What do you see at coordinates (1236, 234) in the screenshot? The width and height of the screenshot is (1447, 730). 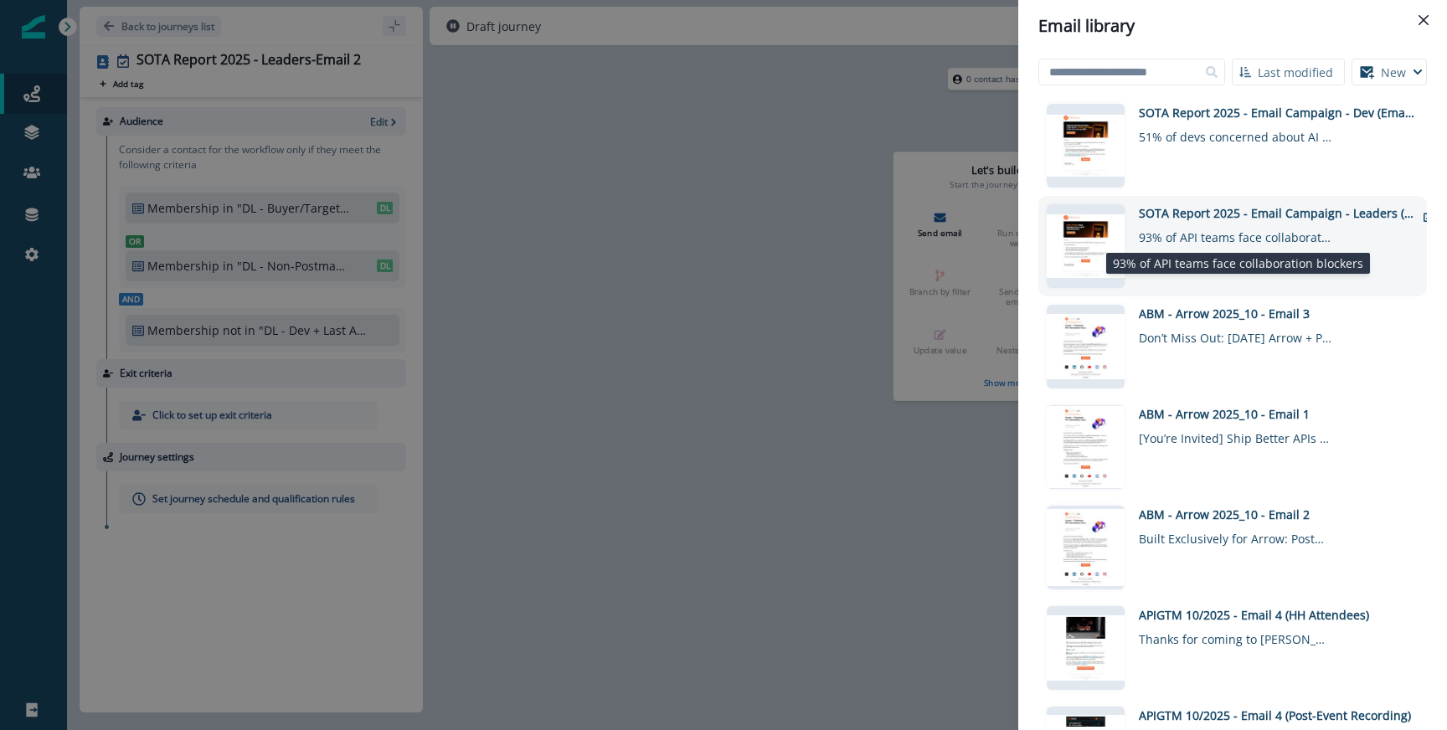 I see `div: 93% of API teams face collaboration blockers` at bounding box center [1236, 234].